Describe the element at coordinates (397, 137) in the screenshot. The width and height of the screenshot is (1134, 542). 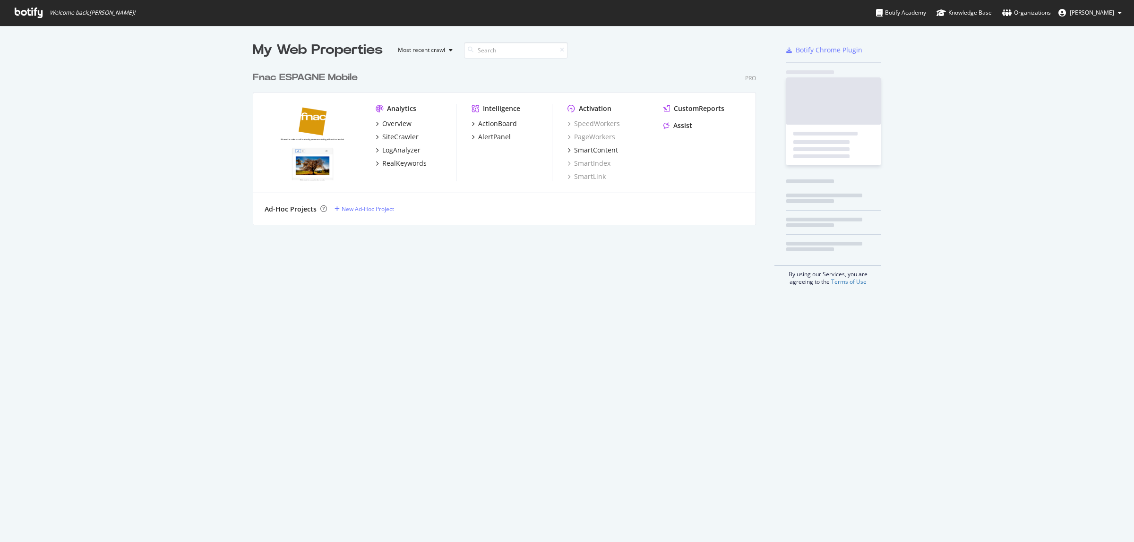
I see `a: SiteCrawler` at that location.